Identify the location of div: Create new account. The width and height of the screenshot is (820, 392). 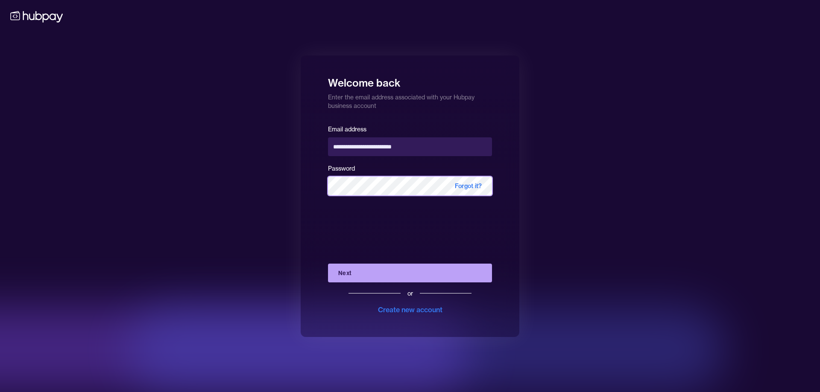
(410, 310).